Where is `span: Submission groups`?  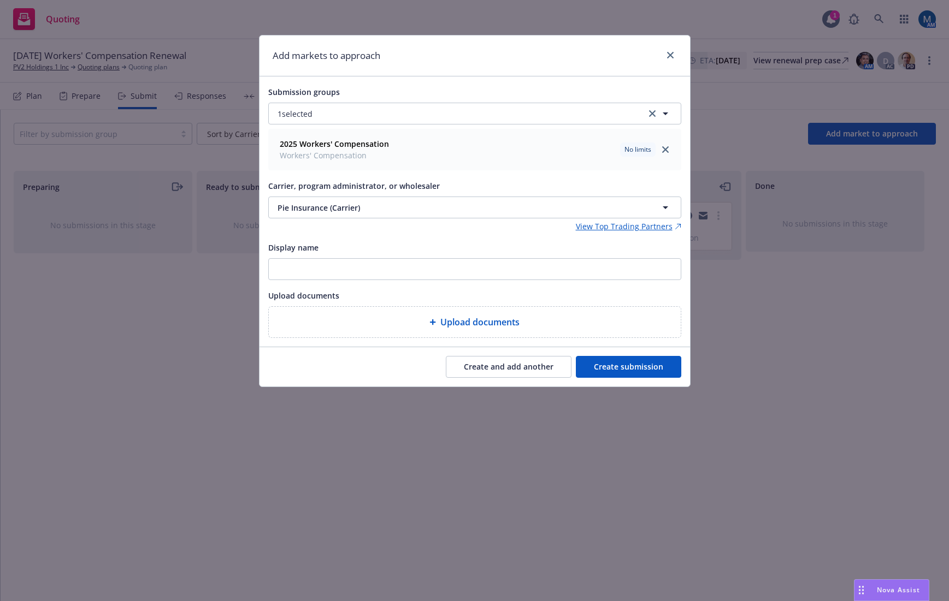
span: Submission groups is located at coordinates (304, 92).